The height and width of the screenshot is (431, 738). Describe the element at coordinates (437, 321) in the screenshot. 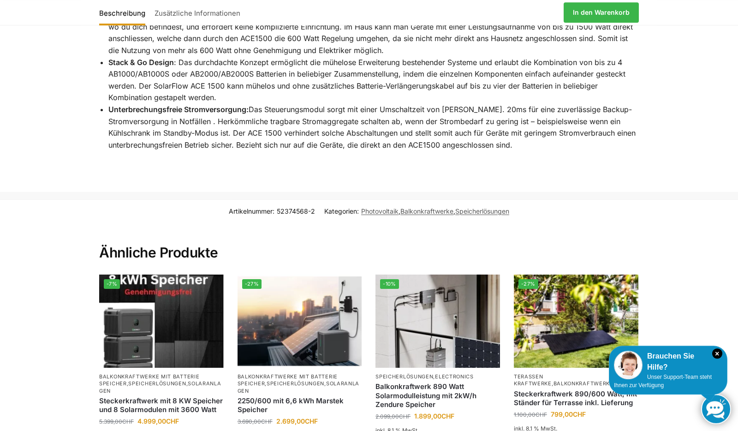

I see `a: -10%Balkonkraftwerk 890 Watt Solarmodulleistung mit 2kW/h Zendure Speicher` at that location.